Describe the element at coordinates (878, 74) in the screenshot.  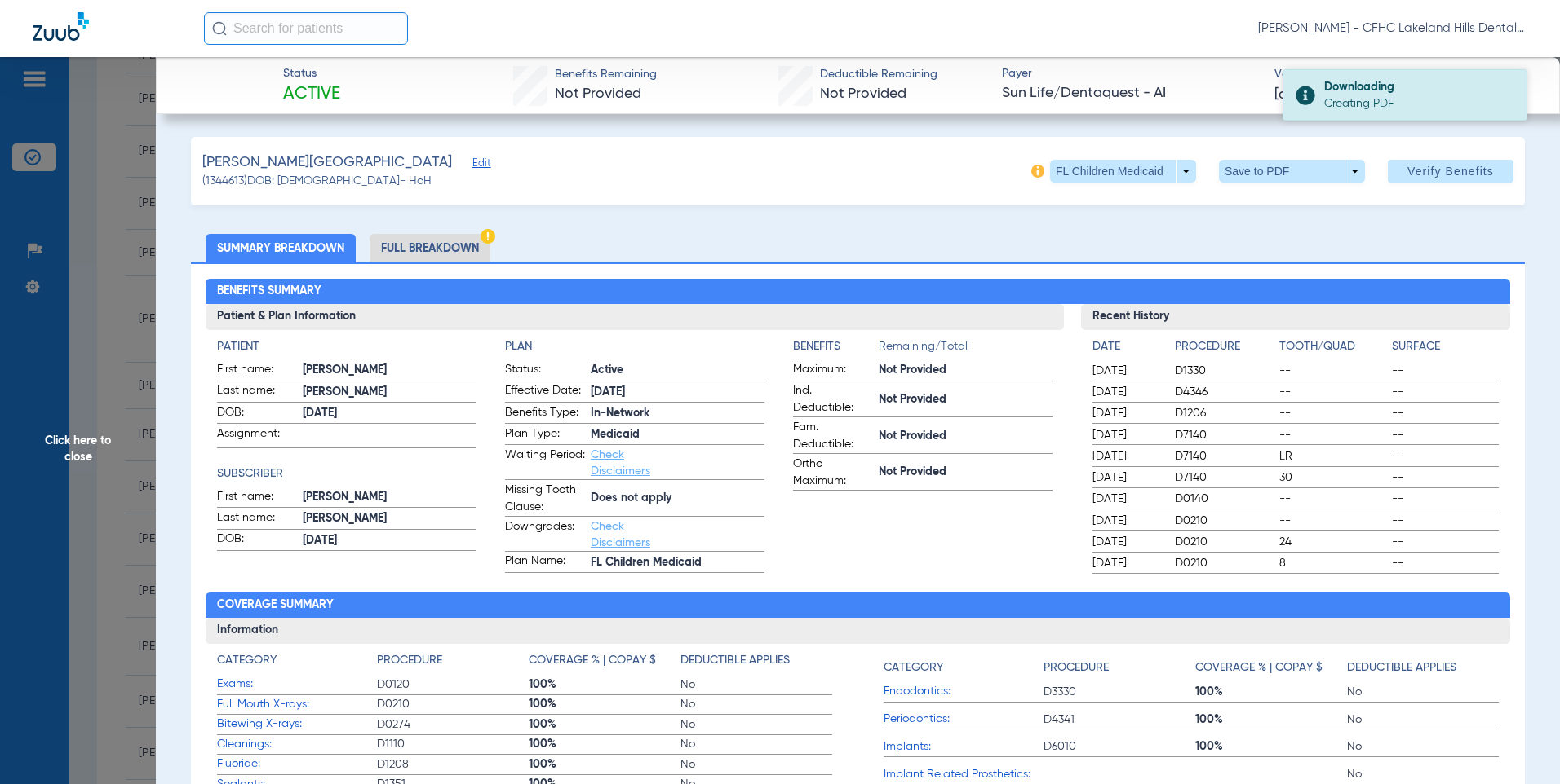
I see `span: Deductible Remaining` at that location.